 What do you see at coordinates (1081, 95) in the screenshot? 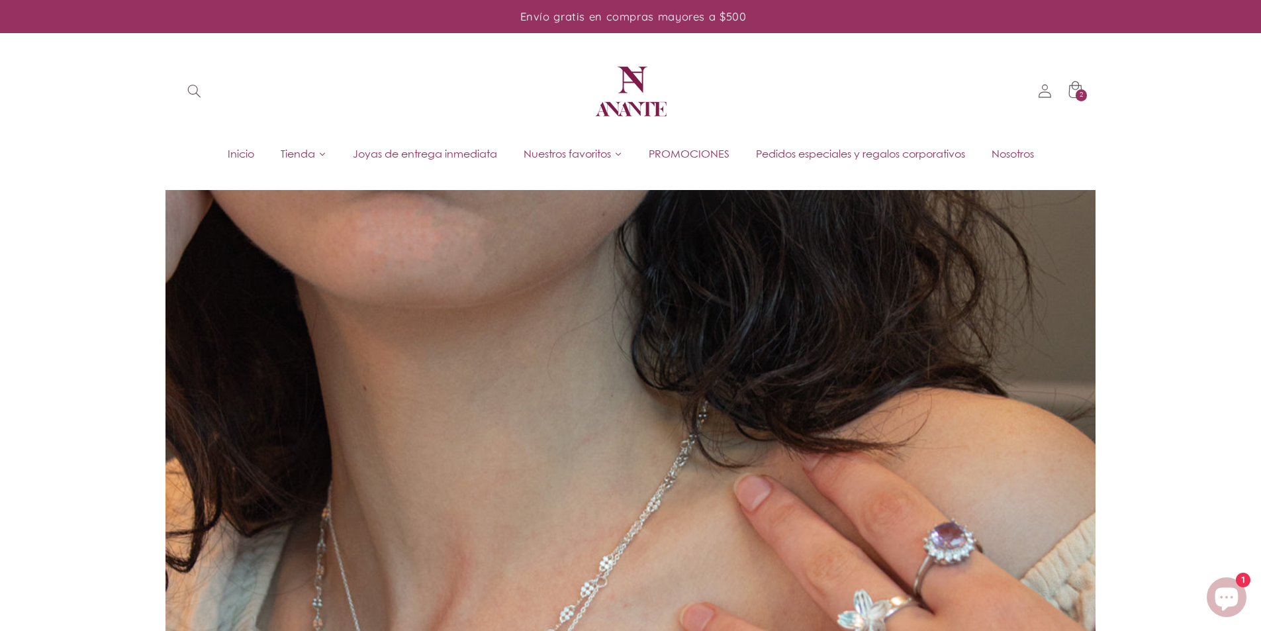
I see `span: 2` at bounding box center [1081, 95].